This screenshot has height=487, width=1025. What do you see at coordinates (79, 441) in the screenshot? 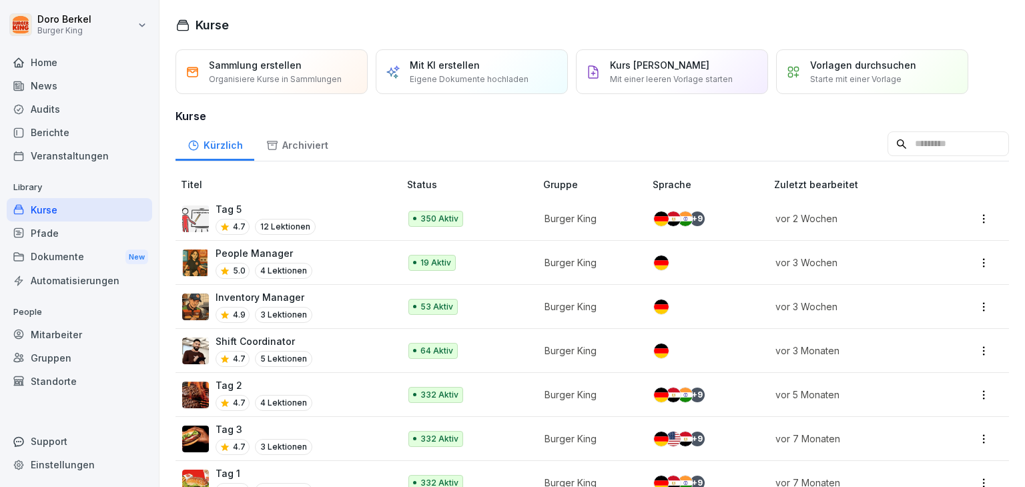
I see `div: Support` at bounding box center [79, 441].